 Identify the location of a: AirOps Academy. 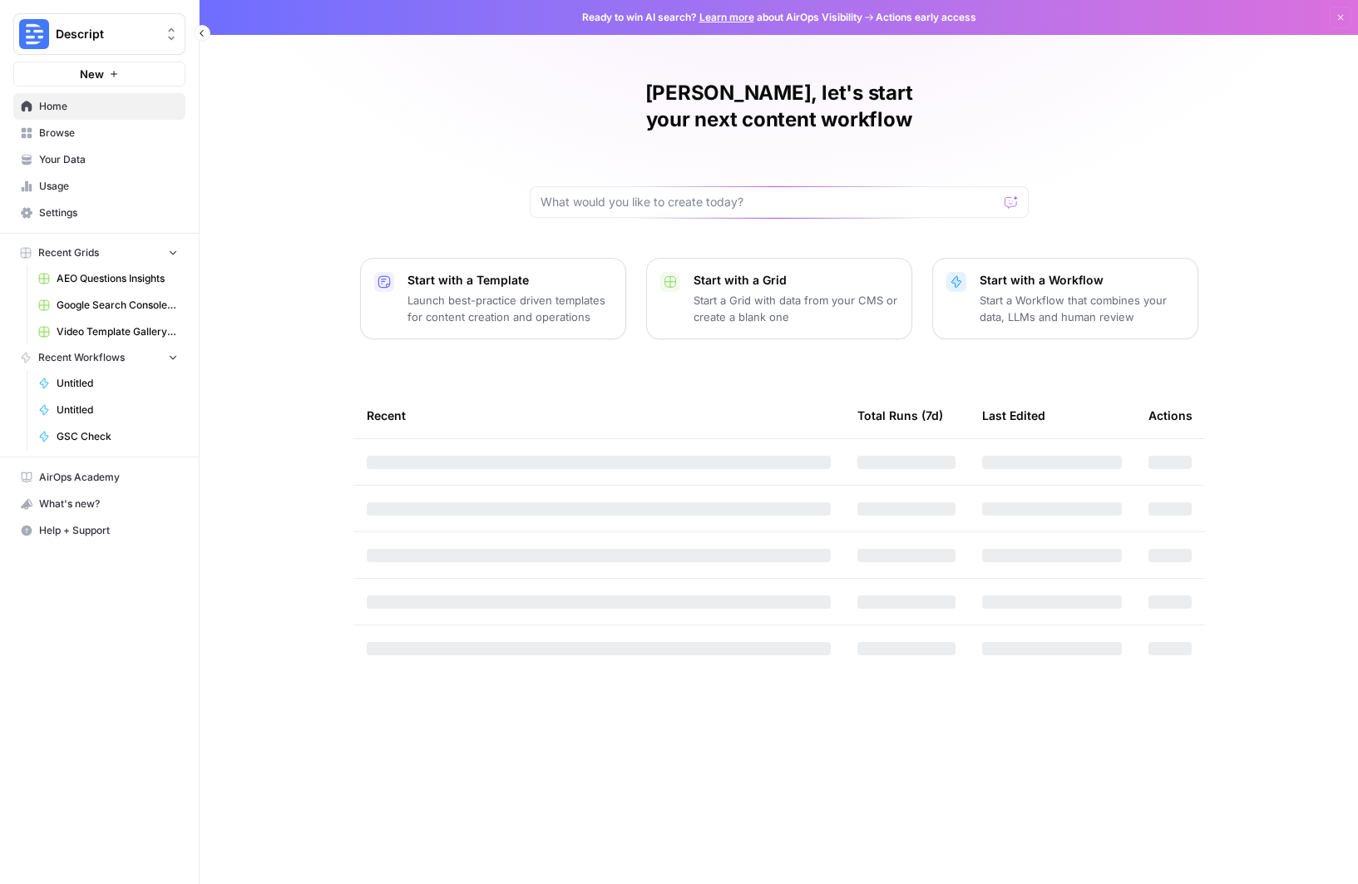
(99, 477).